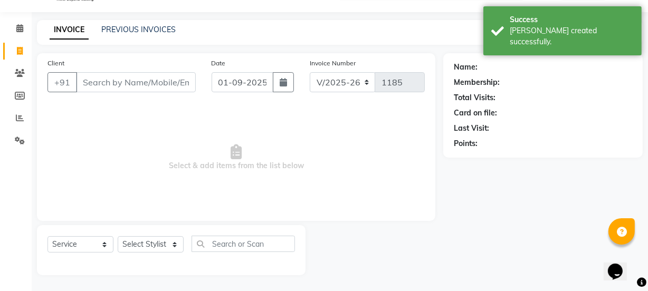  I want to click on div: Name:, so click(465, 67).